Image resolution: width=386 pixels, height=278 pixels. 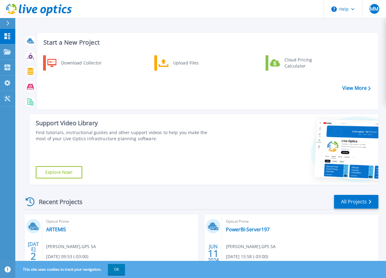 What do you see at coordinates (116, 270) in the screenshot?
I see `button: OK` at bounding box center [116, 270].